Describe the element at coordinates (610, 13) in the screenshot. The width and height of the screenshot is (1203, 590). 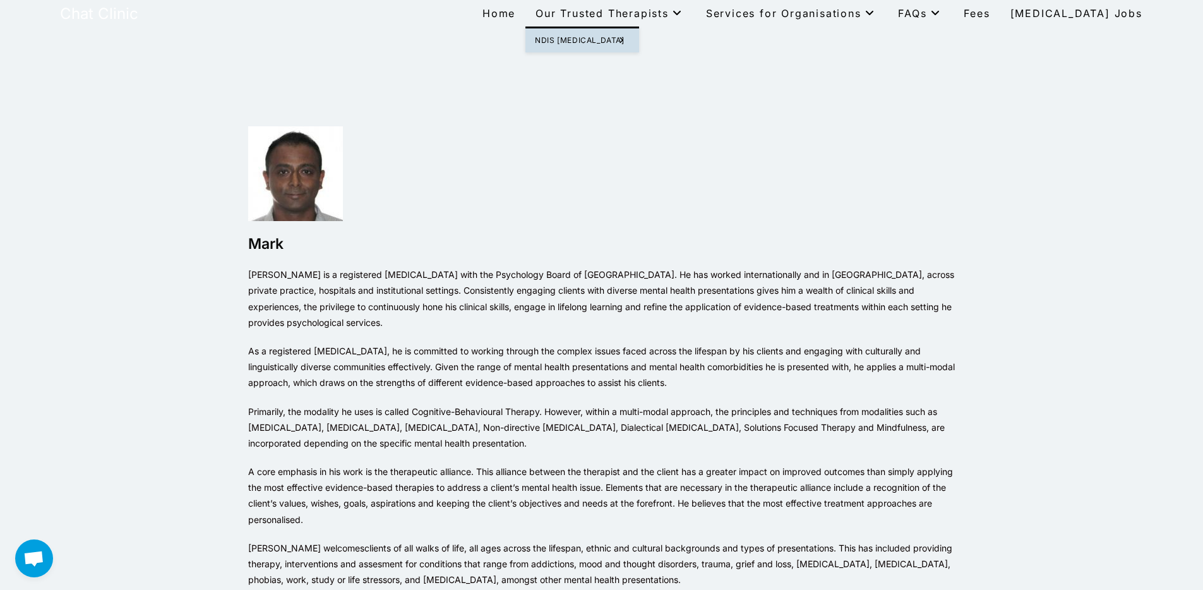
I see `span: Our Trusted Therapists` at that location.